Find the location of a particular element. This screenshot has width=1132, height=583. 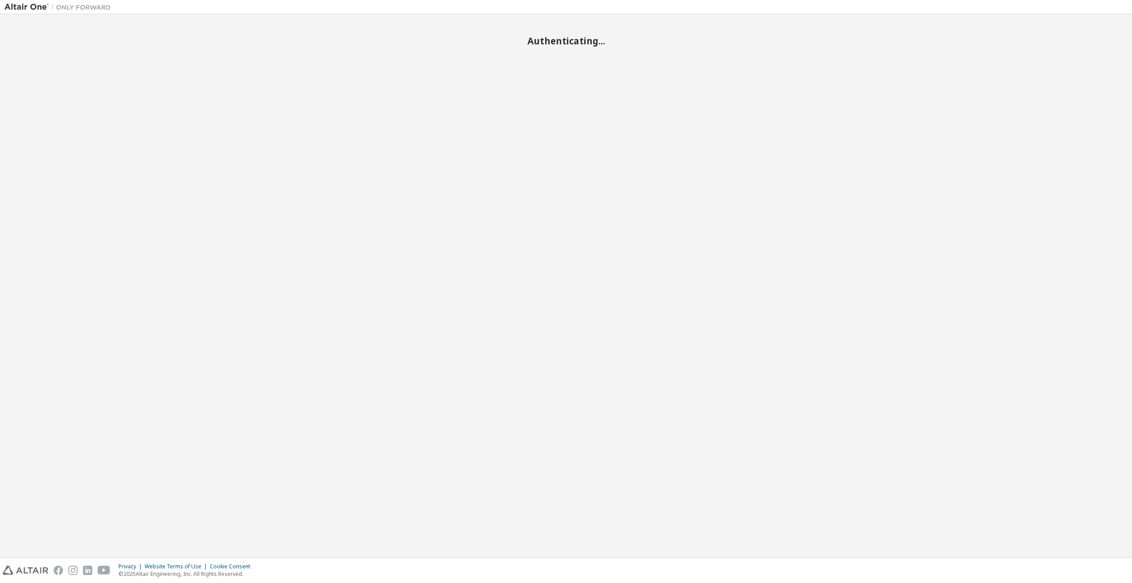

div: Cookie Consent is located at coordinates (232, 567).